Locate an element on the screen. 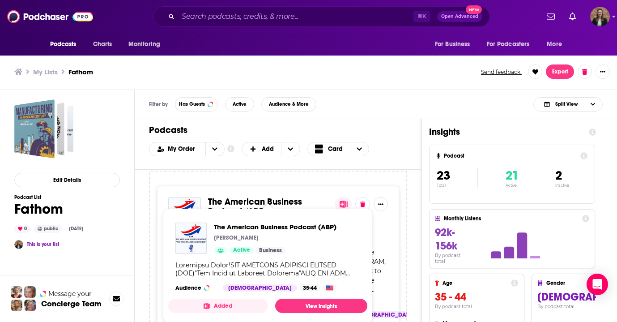  span: Audience & More is located at coordinates (288, 104).